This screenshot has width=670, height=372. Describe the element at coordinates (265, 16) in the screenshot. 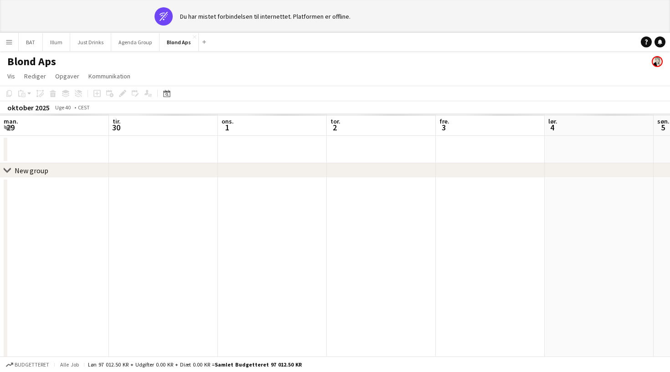

I see `div: Du har mistet forbindelsen til internettet. Platformen er offline.` at that location.